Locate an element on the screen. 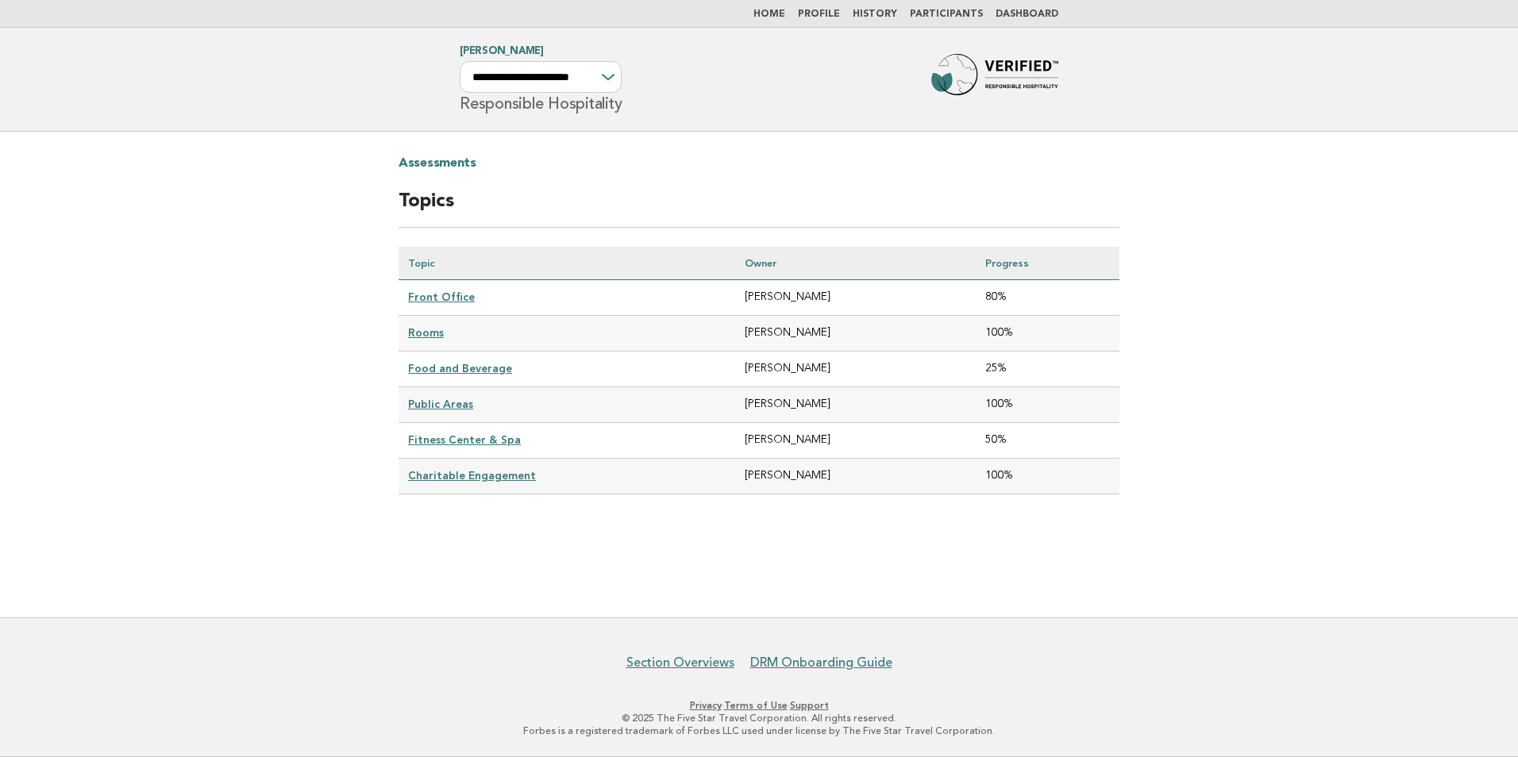 Image resolution: width=1518 pixels, height=757 pixels. th: Owner is located at coordinates (855, 264).